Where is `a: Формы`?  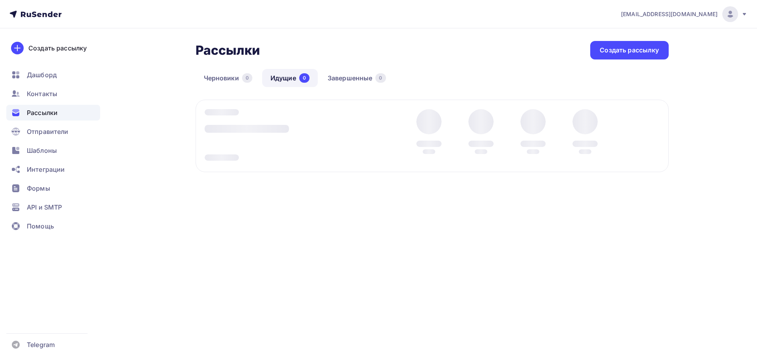 a: Формы is located at coordinates (53, 188).